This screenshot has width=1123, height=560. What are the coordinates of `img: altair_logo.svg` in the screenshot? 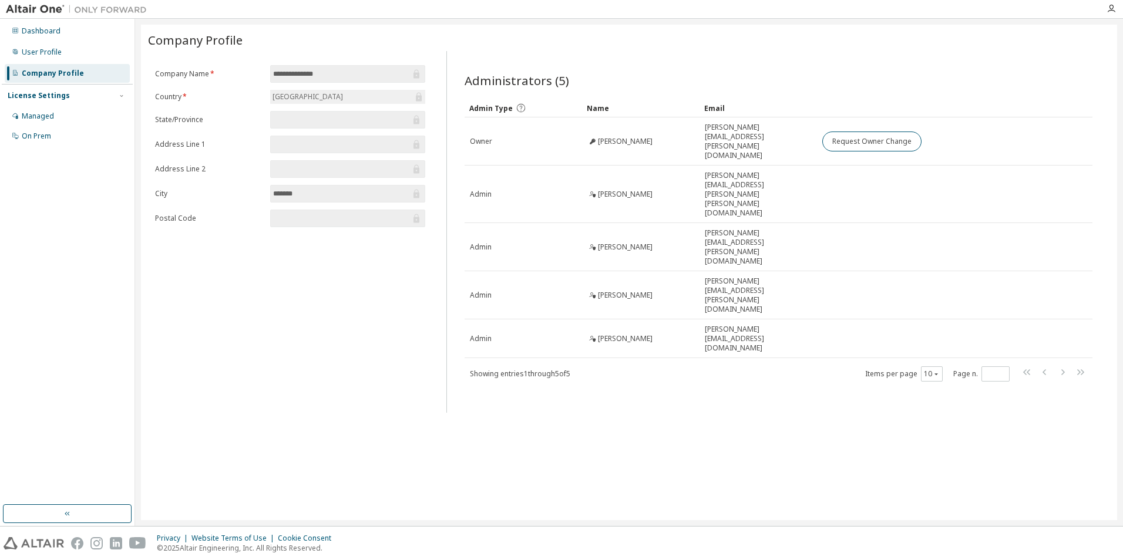 It's located at (33, 543).